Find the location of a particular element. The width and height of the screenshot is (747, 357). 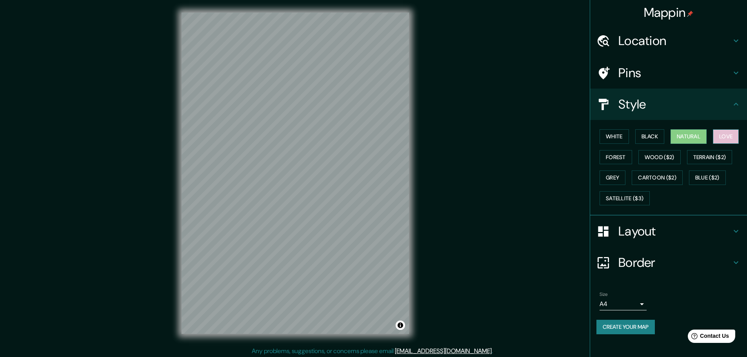

div: Location is located at coordinates (668, 41).